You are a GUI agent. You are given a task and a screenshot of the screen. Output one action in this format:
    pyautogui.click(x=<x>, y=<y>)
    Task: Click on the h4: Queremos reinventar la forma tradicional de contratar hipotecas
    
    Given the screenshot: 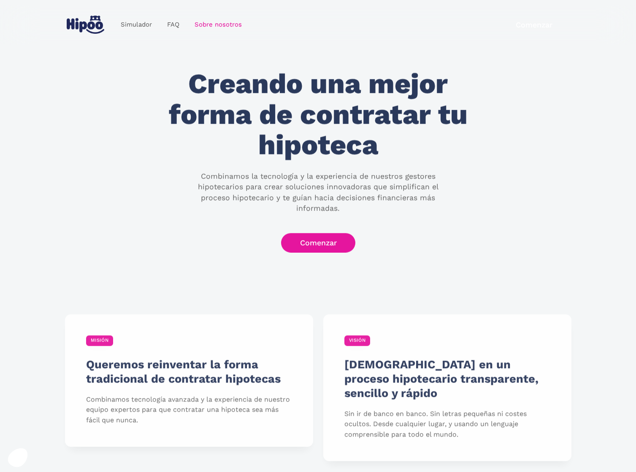 What is the action you would take?
    pyautogui.click(x=189, y=372)
    